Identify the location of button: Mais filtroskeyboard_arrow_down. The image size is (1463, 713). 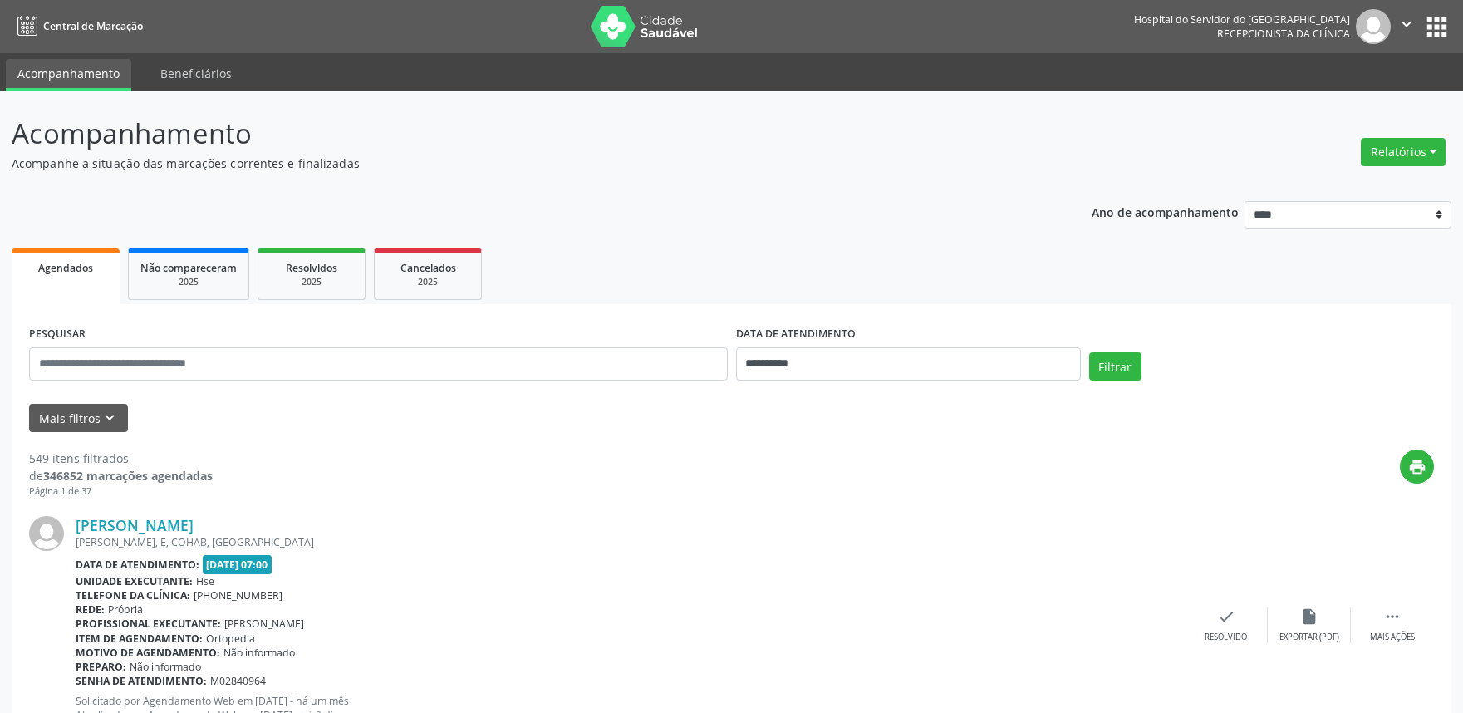
(78, 418).